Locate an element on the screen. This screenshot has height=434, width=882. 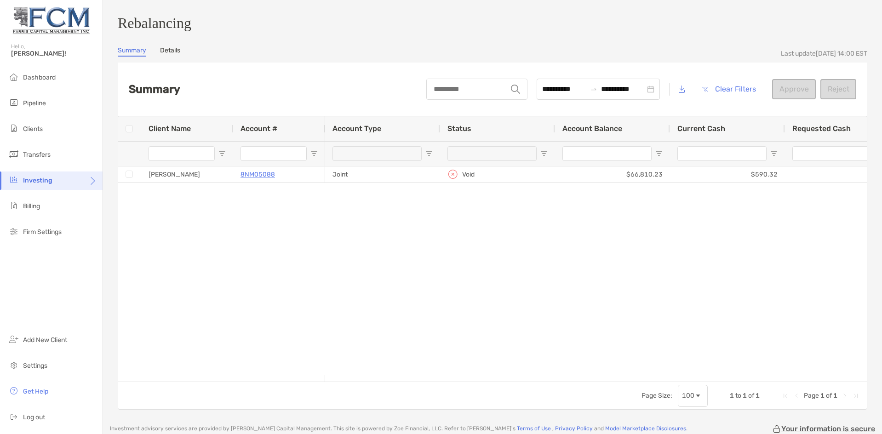
div: $66,810.23 is located at coordinates (613, 174).